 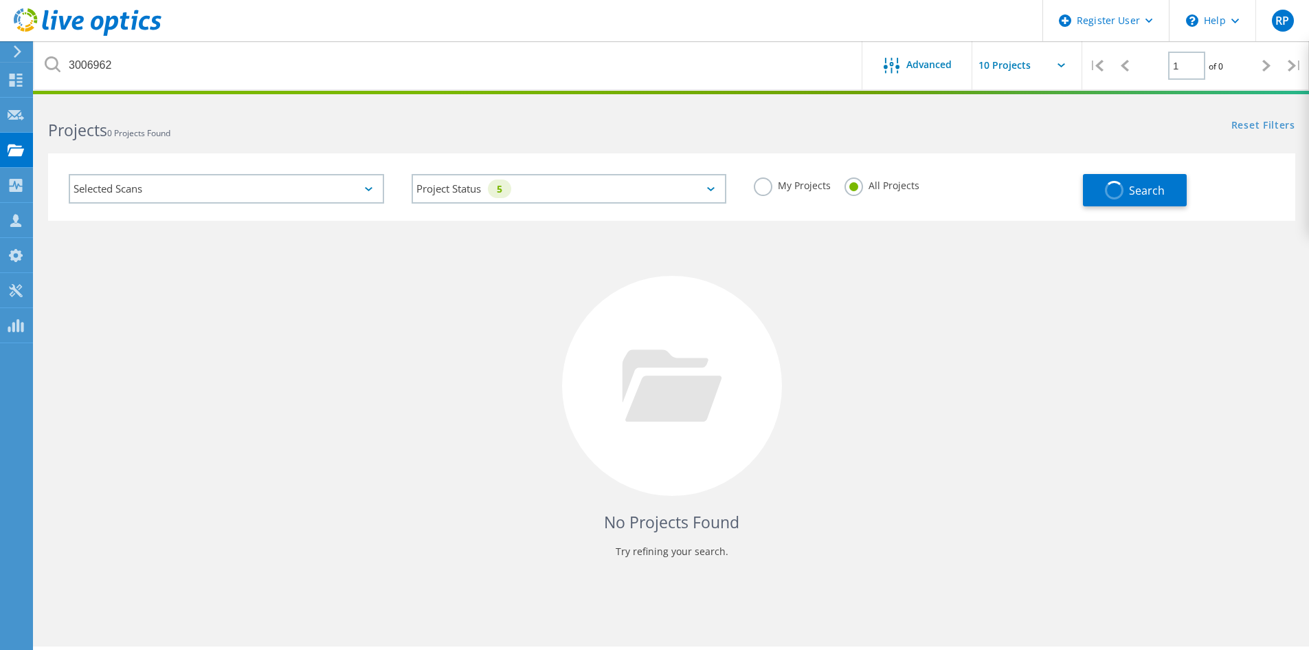 I want to click on span: Search, so click(x=1147, y=190).